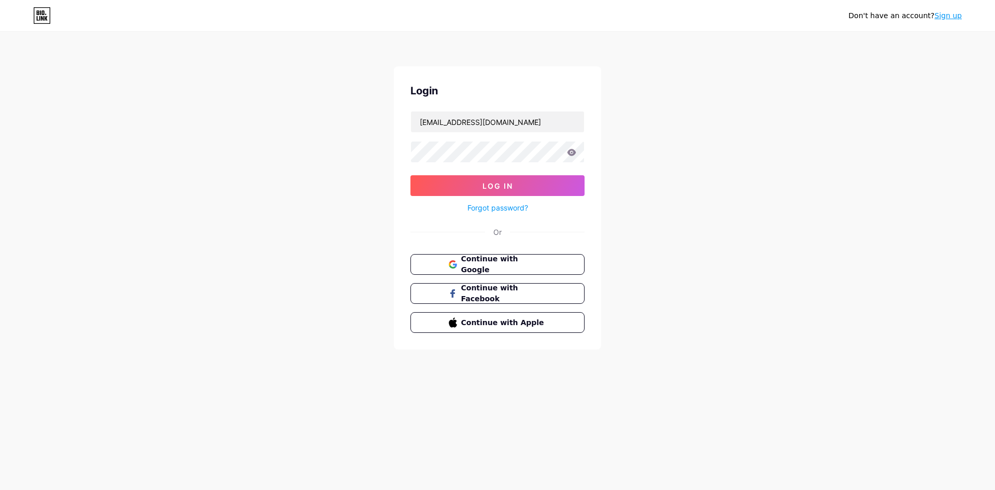 This screenshot has height=490, width=995. I want to click on a: Continue with Apple, so click(498, 322).